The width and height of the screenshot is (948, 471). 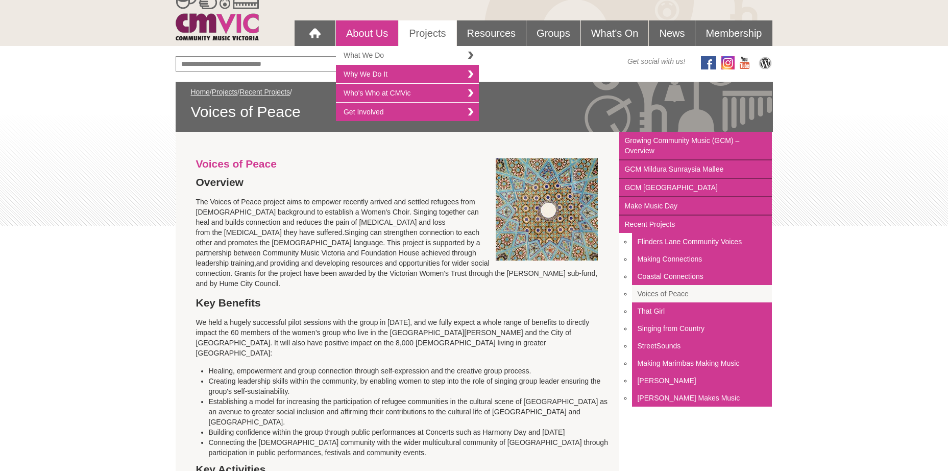 What do you see at coordinates (696, 170) in the screenshot?
I see `a: GCM Mildura Sunraysia Mallee` at bounding box center [696, 170].